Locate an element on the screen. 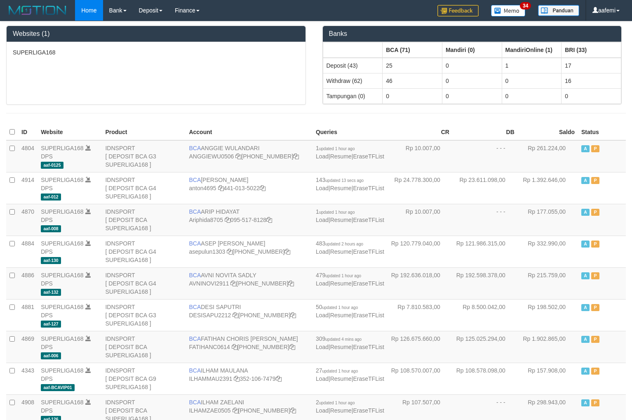  a: Ariphida8705 is located at coordinates (206, 220).